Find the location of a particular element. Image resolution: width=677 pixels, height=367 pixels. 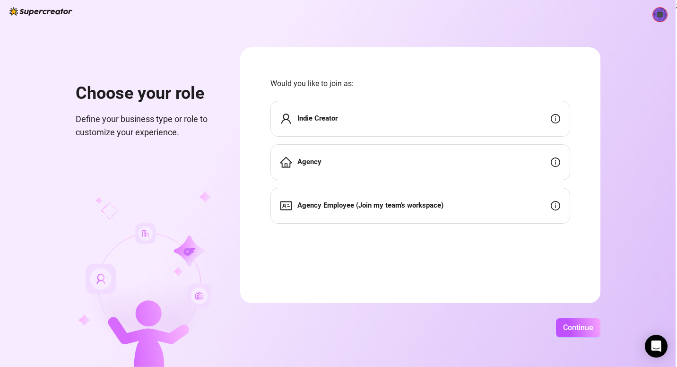

span: Define your business type or role to customize your experience. is located at coordinates (147, 126).